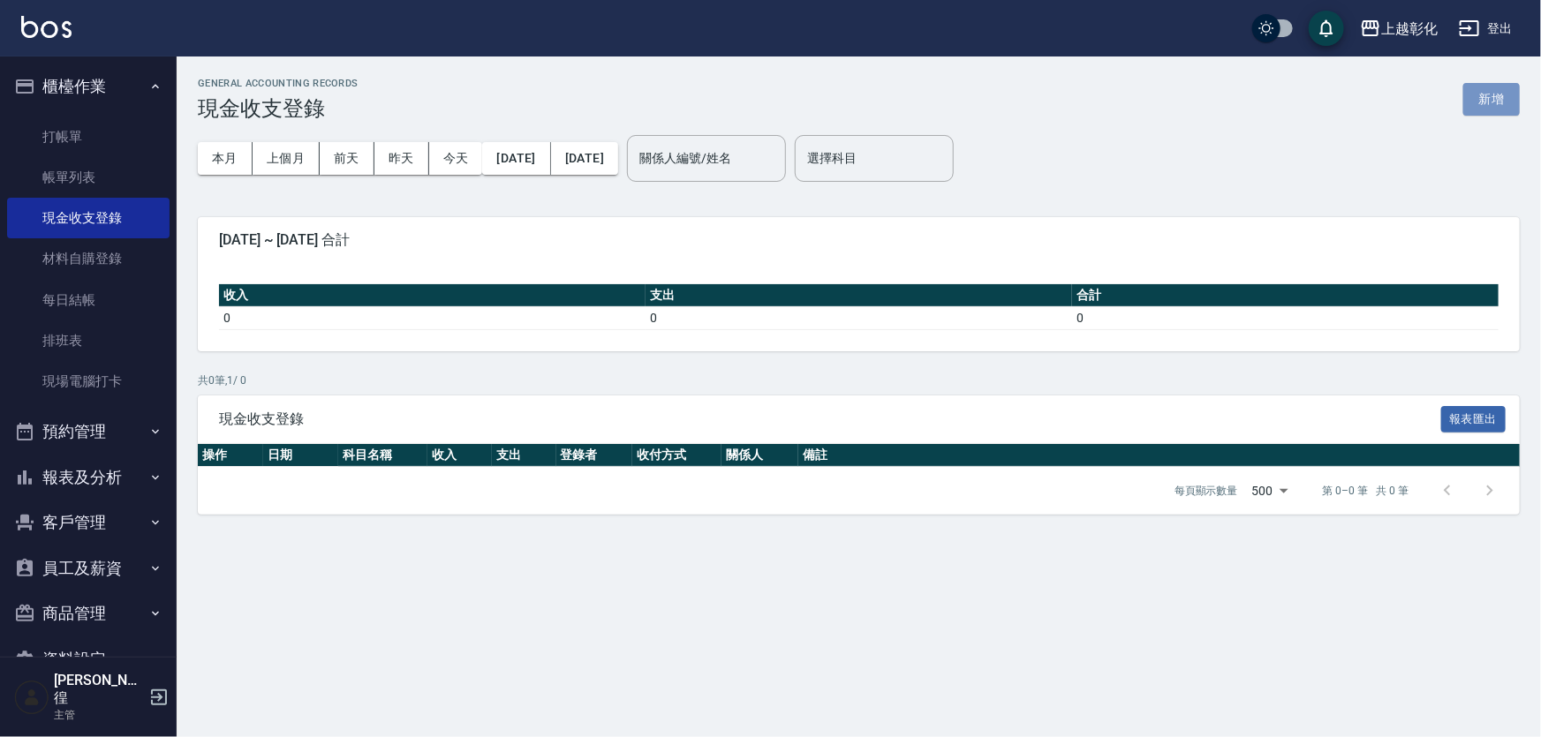  Describe the element at coordinates (88, 87) in the screenshot. I see `button: 櫃檯作業` at that location.